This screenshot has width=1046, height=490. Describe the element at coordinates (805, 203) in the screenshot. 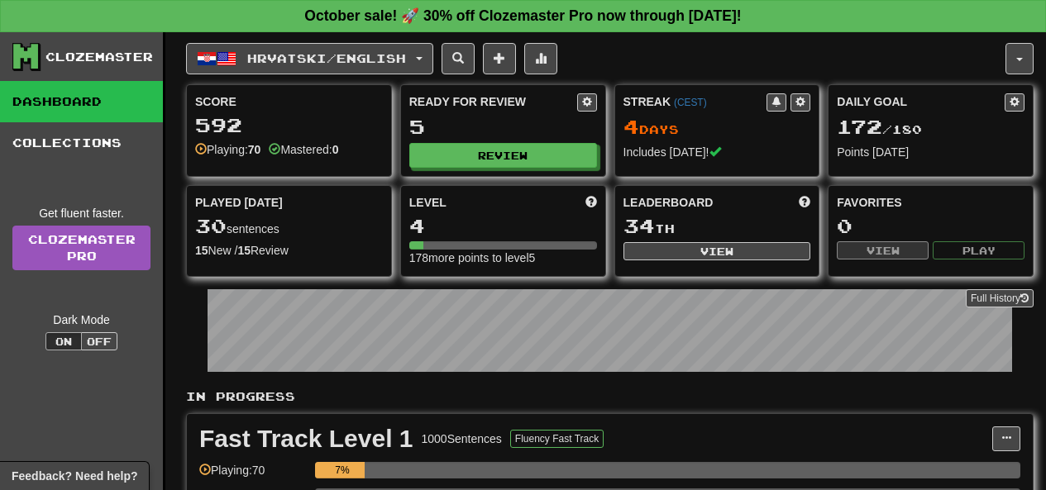

I see `span: This week in points, UTC` at that location.